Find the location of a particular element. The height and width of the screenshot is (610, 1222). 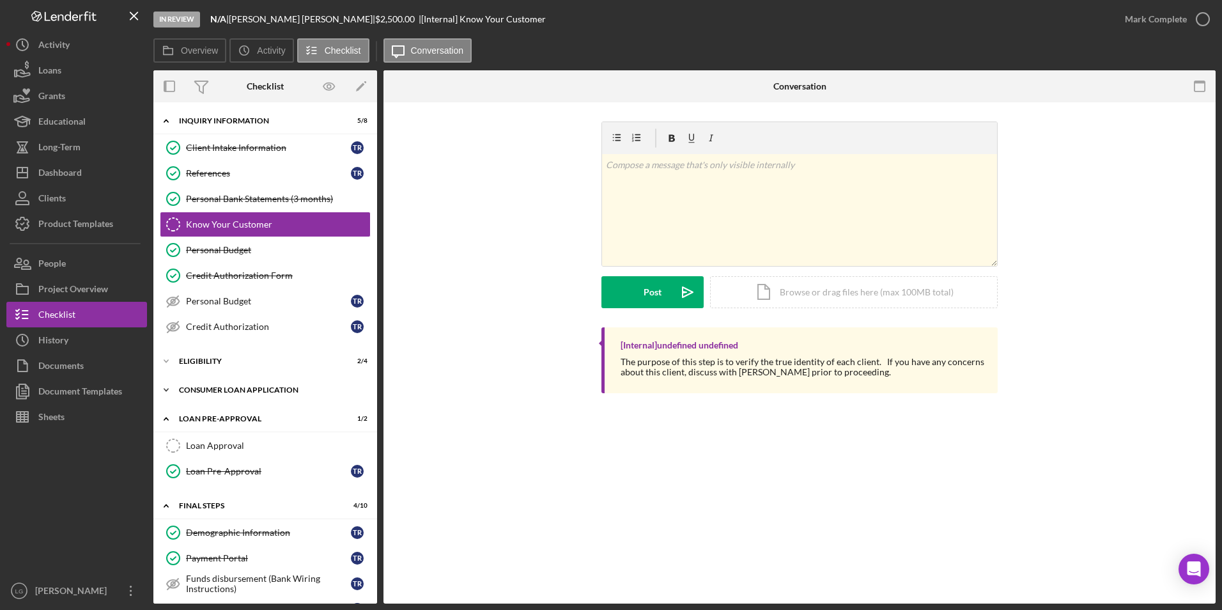

div: Demographic Information is located at coordinates (268, 532).